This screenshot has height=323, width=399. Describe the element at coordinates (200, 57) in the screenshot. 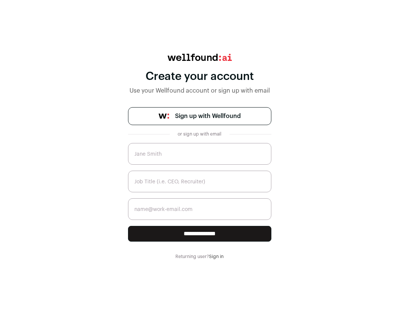

I see `img: wellfound:ai` at that location.